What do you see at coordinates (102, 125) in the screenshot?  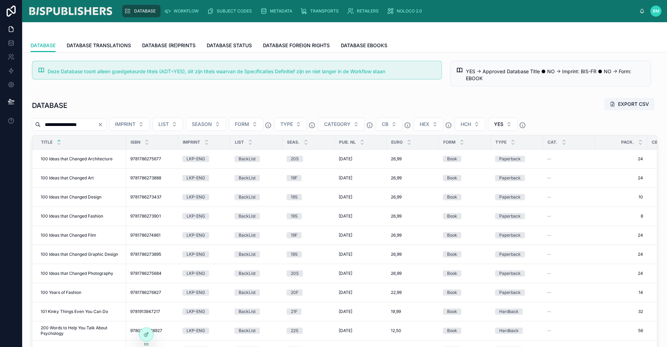 I see `button: Clear` at bounding box center [102, 125].